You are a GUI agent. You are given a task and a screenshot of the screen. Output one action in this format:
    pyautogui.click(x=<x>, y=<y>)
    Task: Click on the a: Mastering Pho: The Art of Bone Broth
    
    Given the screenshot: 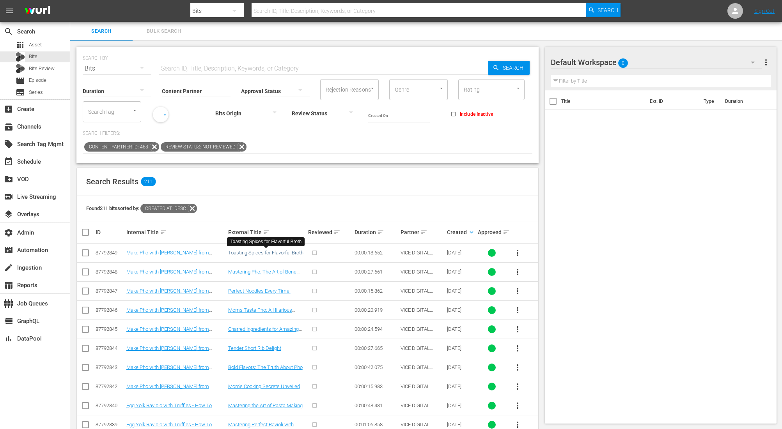 What is the action you would take?
    pyautogui.click(x=264, y=275)
    